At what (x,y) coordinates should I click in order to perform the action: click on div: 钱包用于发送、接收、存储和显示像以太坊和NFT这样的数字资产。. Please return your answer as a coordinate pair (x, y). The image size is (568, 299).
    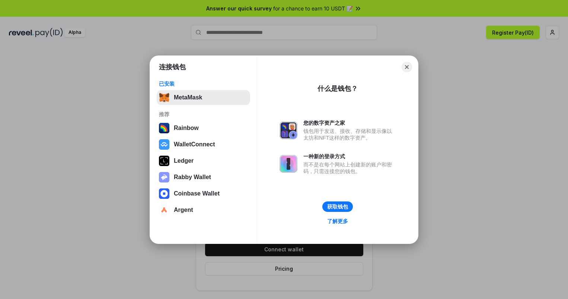
    Looking at the image, I should click on (349, 134).